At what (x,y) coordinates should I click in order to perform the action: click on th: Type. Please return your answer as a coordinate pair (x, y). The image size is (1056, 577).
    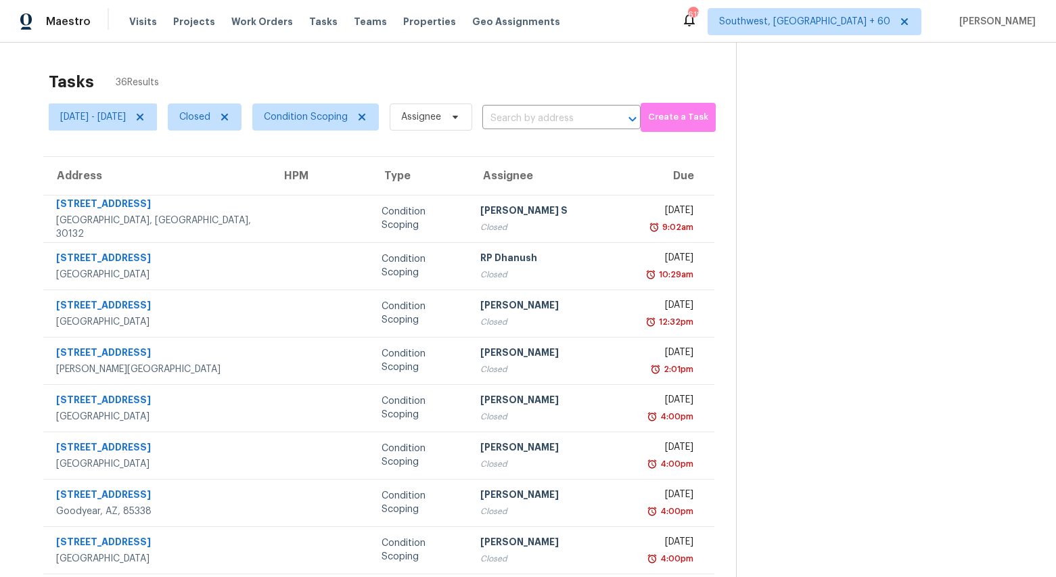
    Looking at the image, I should click on (420, 176).